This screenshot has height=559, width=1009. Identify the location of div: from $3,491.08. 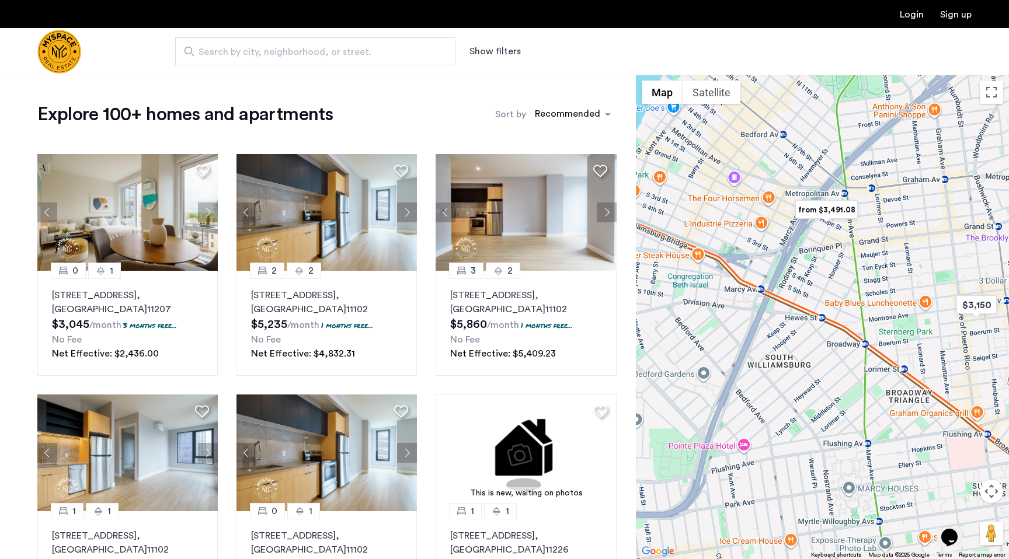
(826, 210).